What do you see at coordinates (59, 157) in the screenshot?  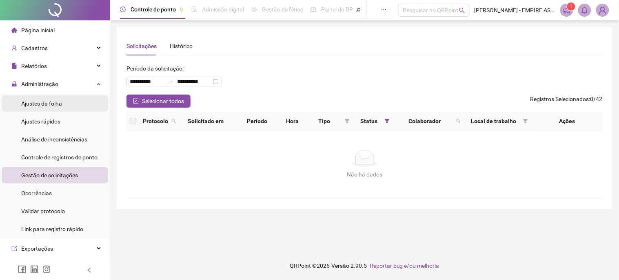 I see `span: Controle de registros de ponto` at bounding box center [59, 157].